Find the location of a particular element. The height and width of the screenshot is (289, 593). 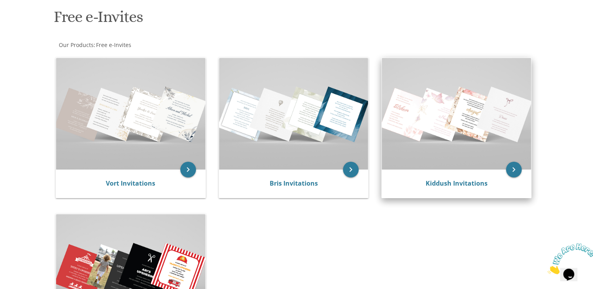

img: Vort Invitations is located at coordinates (131, 114).